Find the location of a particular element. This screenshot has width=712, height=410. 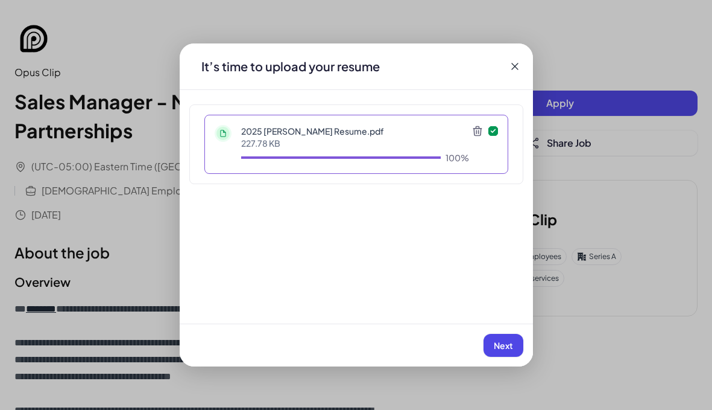

p: 227.78 KB is located at coordinates (355, 143).